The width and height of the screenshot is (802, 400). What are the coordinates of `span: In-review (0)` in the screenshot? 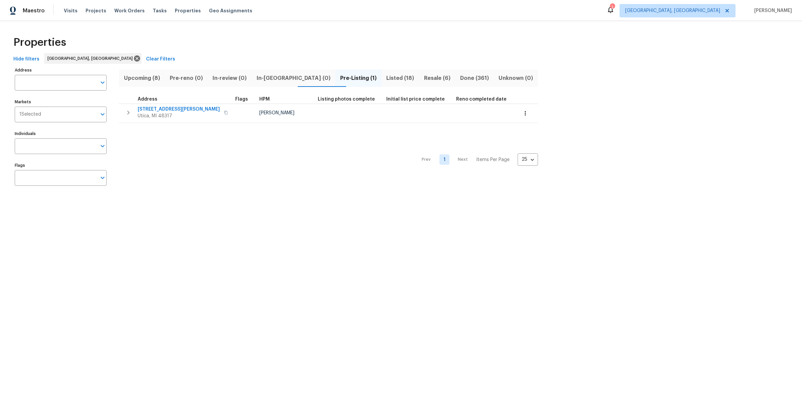 It's located at (230, 78).